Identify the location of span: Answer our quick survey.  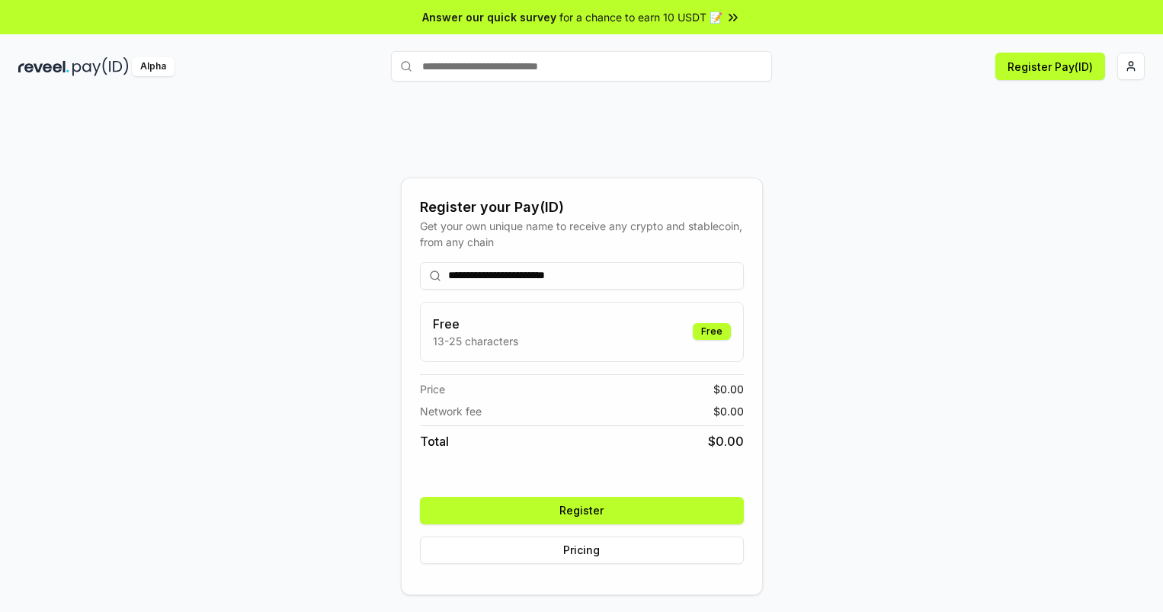
(489, 17).